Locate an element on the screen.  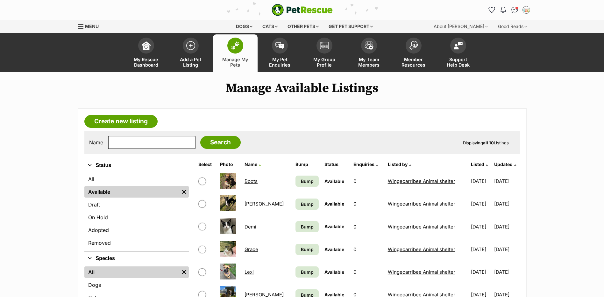
a: Dogs is located at coordinates (136, 284).